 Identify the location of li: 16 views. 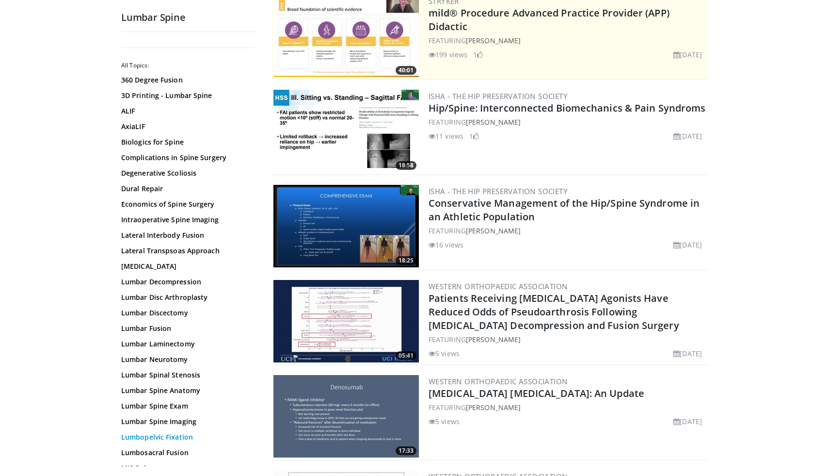
(446, 244).